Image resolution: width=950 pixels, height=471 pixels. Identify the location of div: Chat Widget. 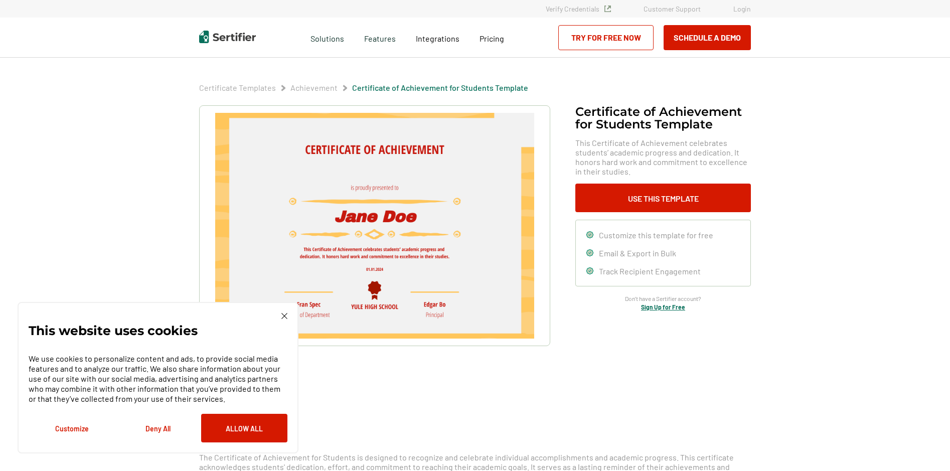
(925, 447).